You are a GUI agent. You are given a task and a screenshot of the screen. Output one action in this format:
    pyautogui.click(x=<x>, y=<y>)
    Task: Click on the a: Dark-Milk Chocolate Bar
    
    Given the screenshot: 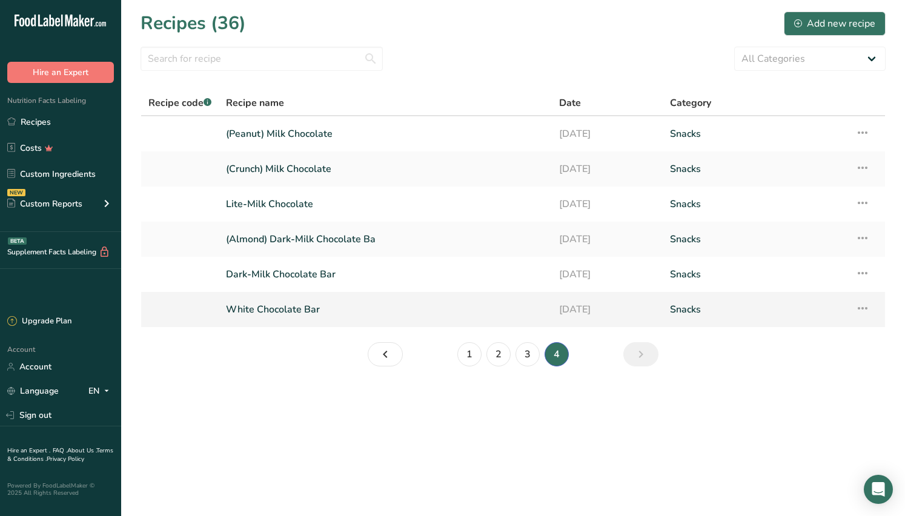 What is the action you would take?
    pyautogui.click(x=385, y=274)
    